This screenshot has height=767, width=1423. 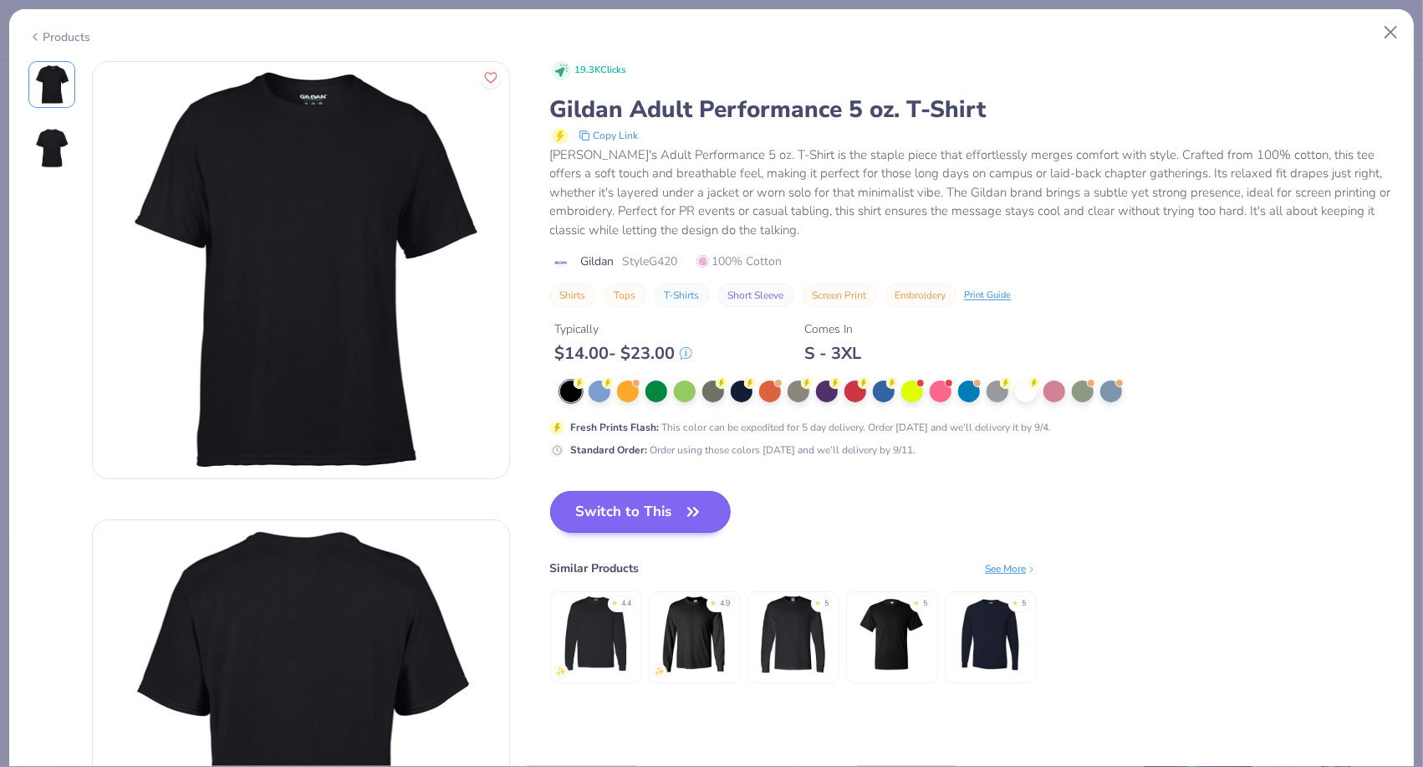 I want to click on button: Tops, so click(x=625, y=295).